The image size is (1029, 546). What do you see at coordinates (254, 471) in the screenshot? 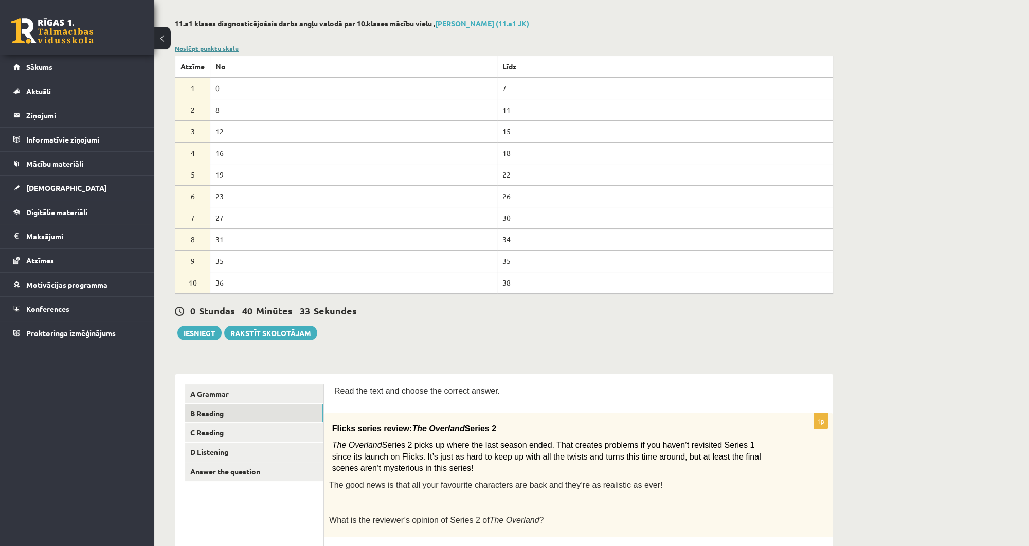
I see `a: Answer the question` at bounding box center [254, 471].